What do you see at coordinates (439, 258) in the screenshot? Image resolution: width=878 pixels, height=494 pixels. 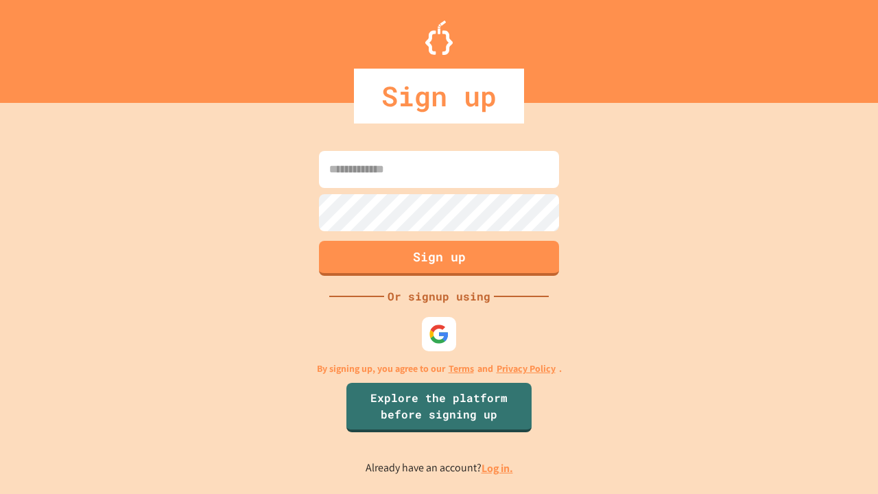 I see `button: Sign up` at bounding box center [439, 258].